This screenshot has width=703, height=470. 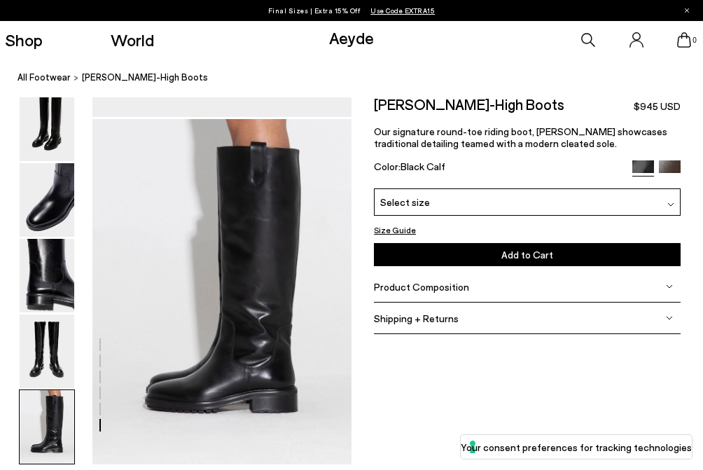 I want to click on a: All Footwear, so click(x=44, y=77).